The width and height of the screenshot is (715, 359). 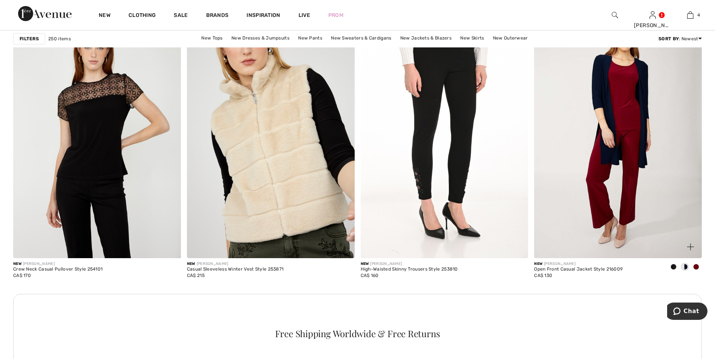 What do you see at coordinates (217, 16) in the screenshot?
I see `a: Brands` at bounding box center [217, 16].